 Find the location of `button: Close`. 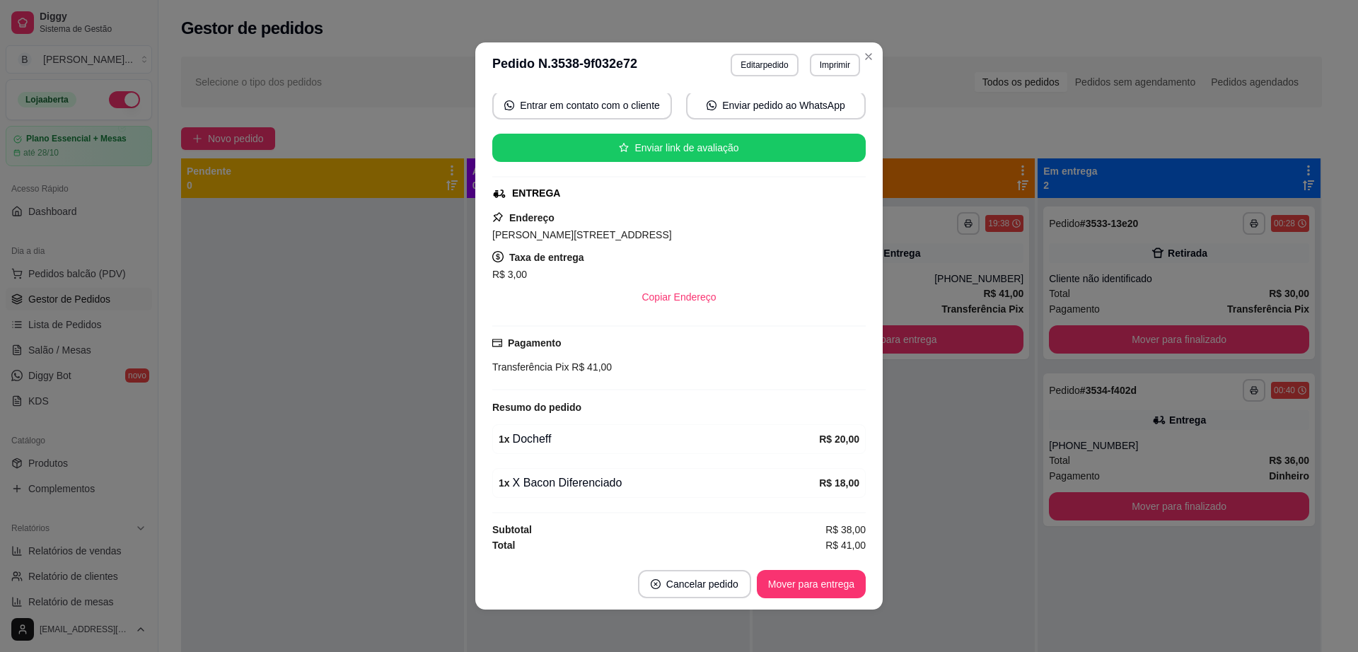

button: Close is located at coordinates (868, 57).